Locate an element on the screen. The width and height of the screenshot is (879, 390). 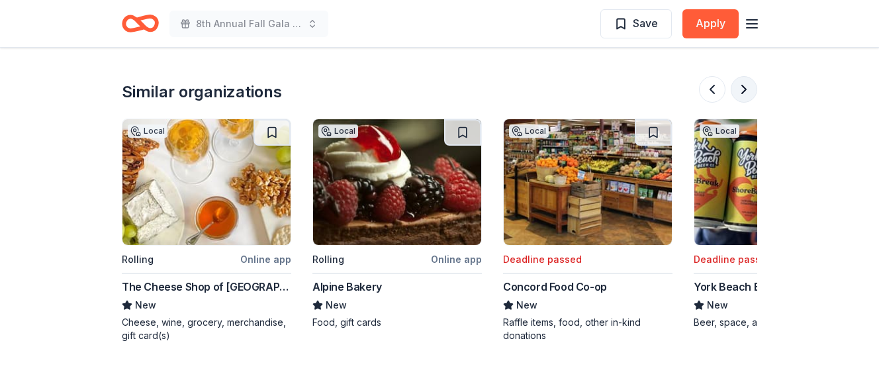
span: 8th Annual Fall Gala Fundraiser is located at coordinates (249, 24).